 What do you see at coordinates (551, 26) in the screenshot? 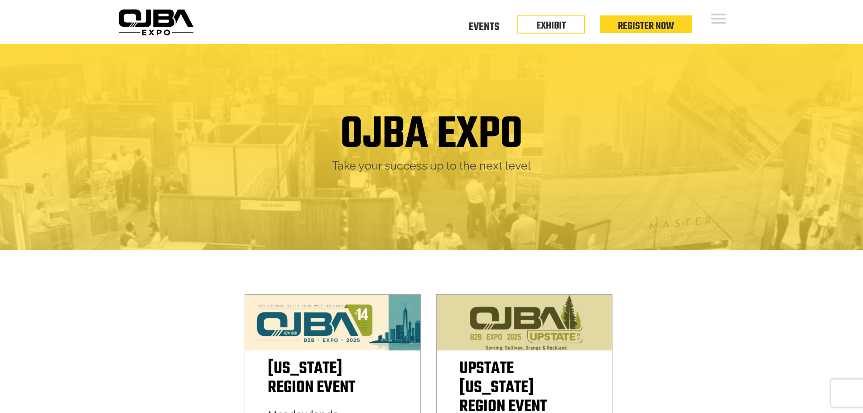
I see `a: EXHIBIT` at bounding box center [551, 26].